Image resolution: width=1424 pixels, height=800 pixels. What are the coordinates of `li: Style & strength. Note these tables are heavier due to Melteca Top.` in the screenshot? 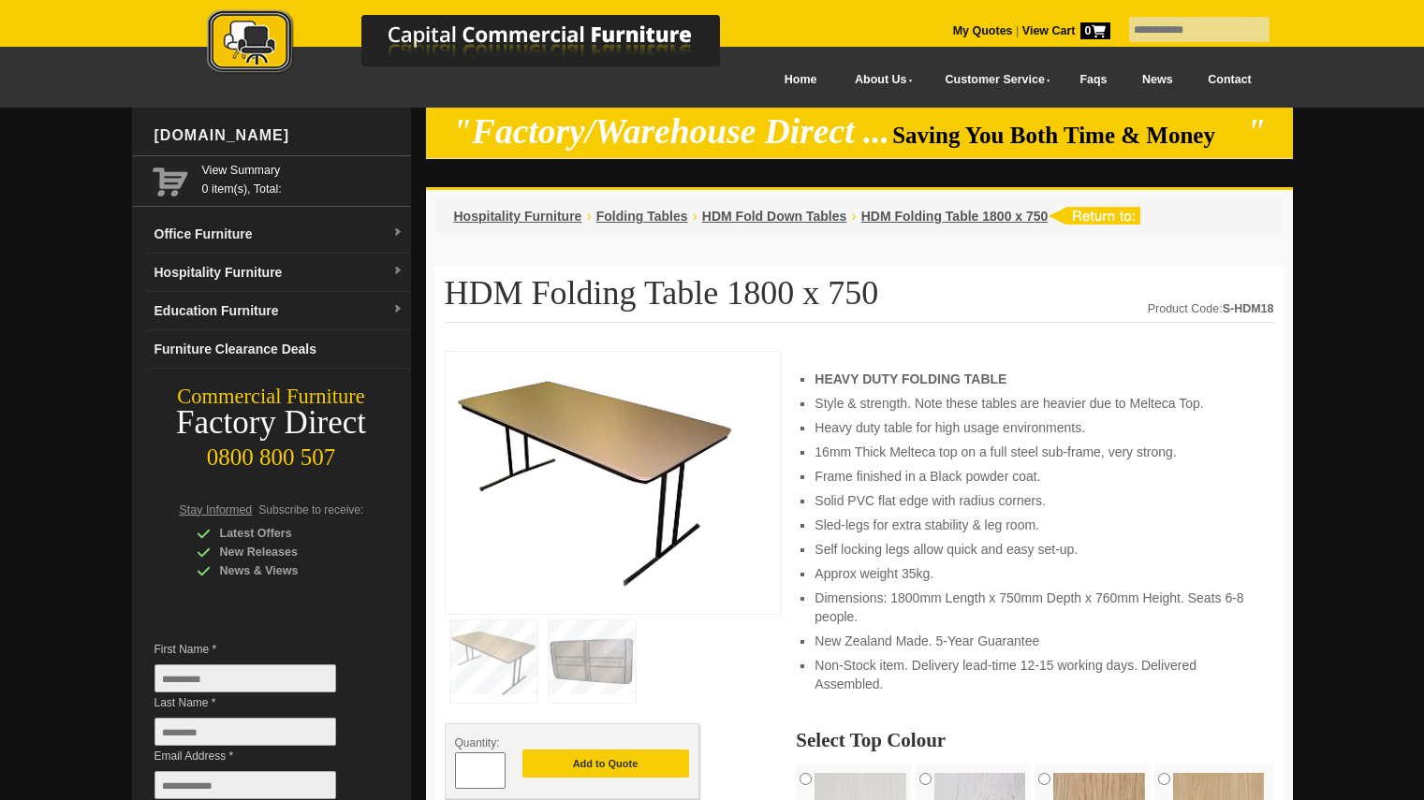 It's located at (1034, 403).